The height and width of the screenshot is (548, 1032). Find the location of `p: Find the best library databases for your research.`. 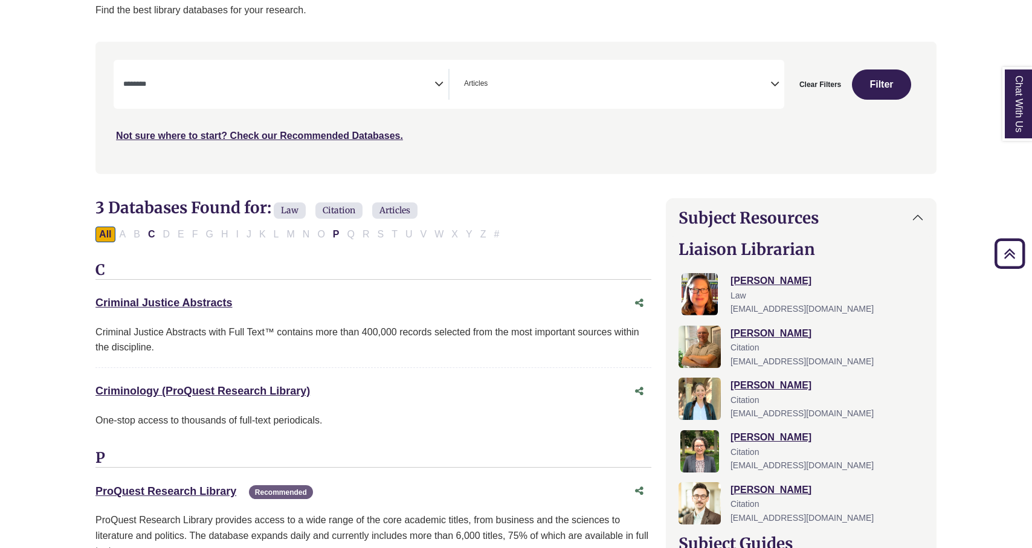

p: Find the best library databases for your research. is located at coordinates (516, 10).